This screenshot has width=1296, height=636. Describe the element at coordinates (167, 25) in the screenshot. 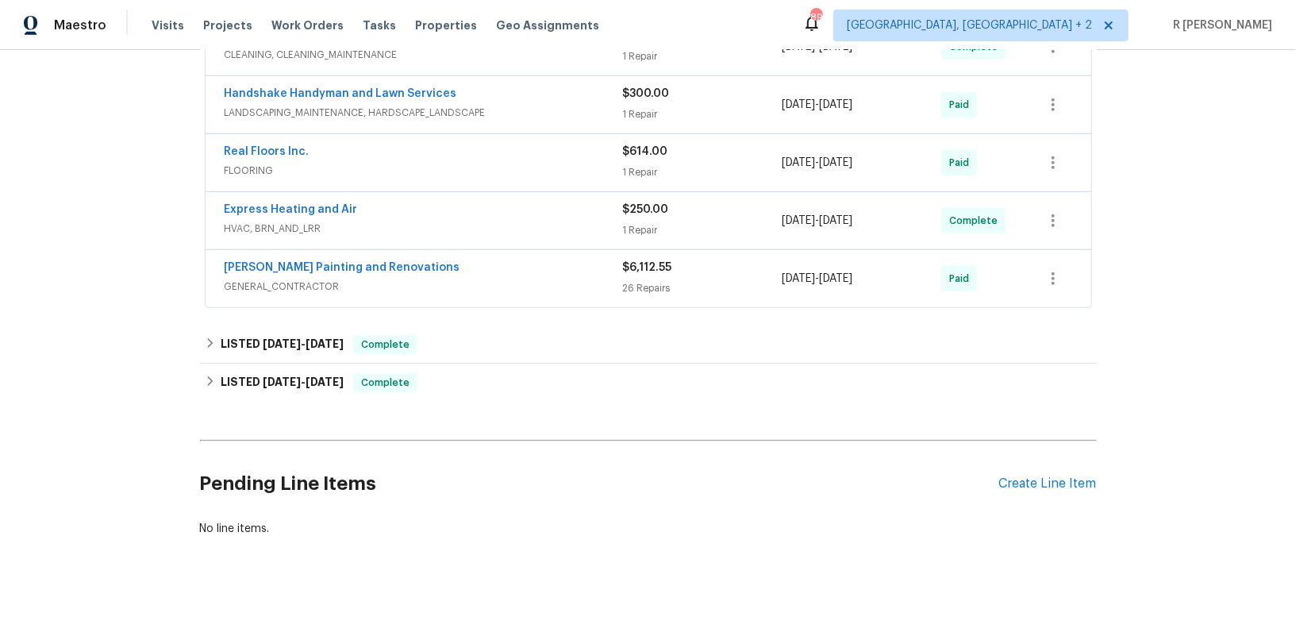

I see `span: Visits` at that location.